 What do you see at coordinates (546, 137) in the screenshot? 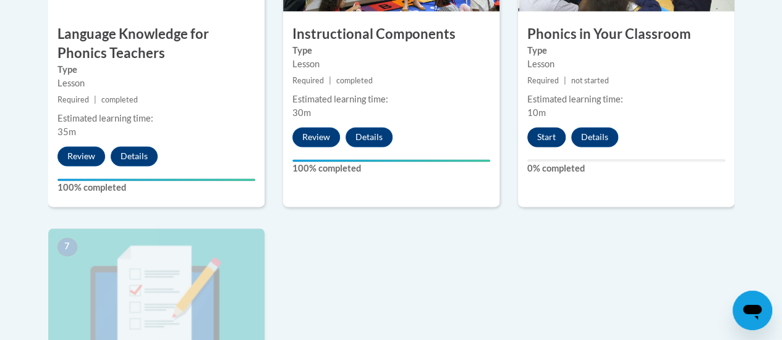
I see `button: Start` at bounding box center [546, 137].